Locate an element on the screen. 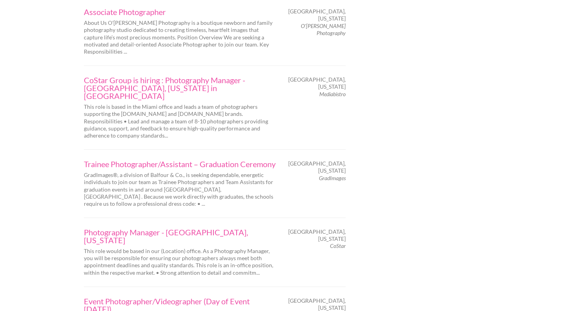 The image size is (567, 311). p: This role would be based in our (Location) office. As a Photography Manager, you will be responsi... is located at coordinates (180, 261).